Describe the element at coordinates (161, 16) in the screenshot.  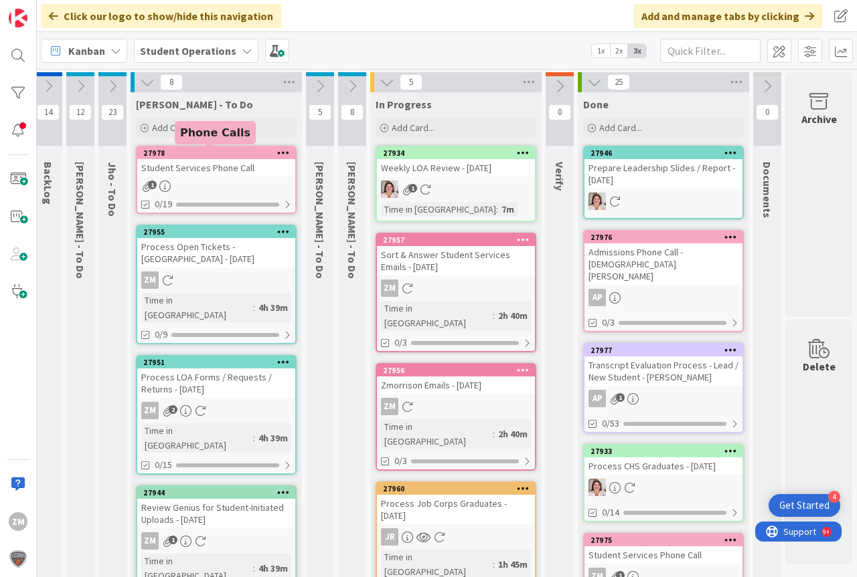
I see `div: Click our logo to show/hide this navigation` at that location.